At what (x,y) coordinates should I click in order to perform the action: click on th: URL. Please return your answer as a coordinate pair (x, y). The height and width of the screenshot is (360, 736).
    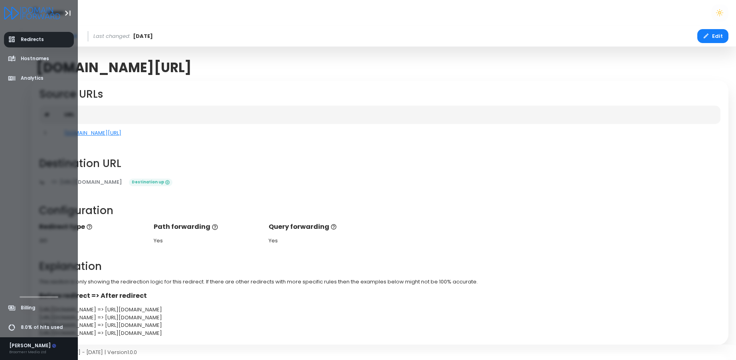
    Looking at the image, I should click on (390, 115).